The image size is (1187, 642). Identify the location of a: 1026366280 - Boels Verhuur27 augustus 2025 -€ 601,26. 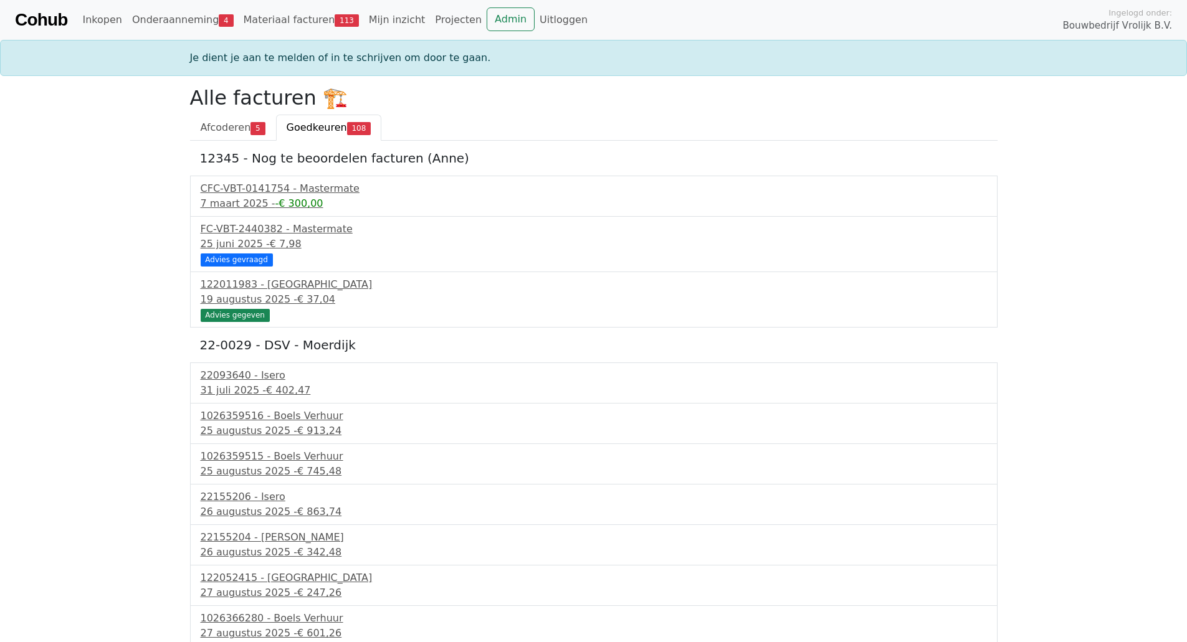
(594, 626).